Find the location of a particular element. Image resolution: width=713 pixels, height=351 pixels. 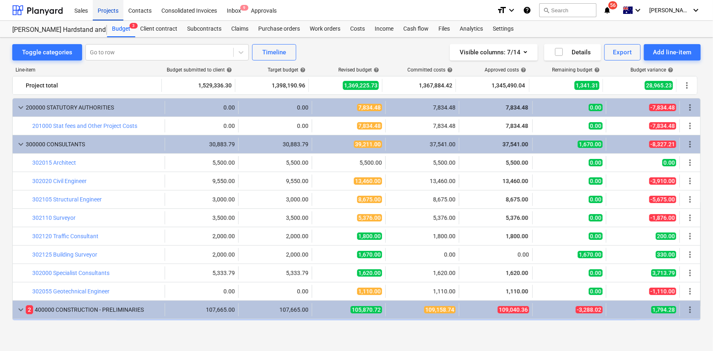

button: Add line-item is located at coordinates (672, 52).